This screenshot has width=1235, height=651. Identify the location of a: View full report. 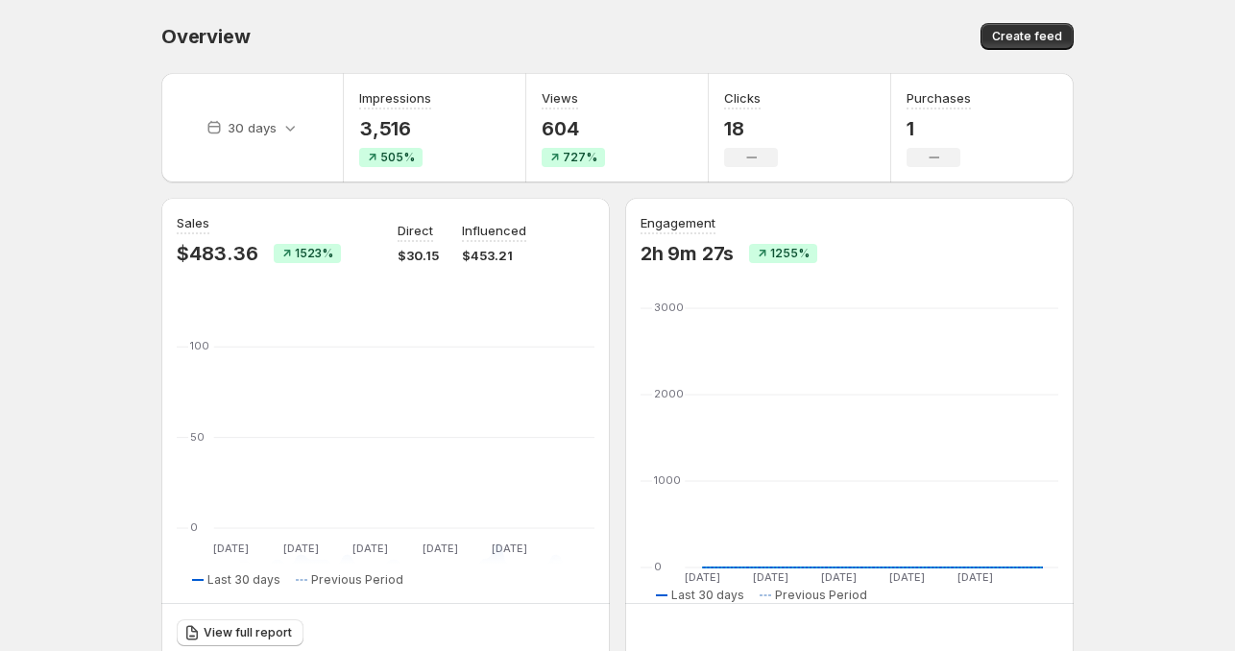
(240, 633).